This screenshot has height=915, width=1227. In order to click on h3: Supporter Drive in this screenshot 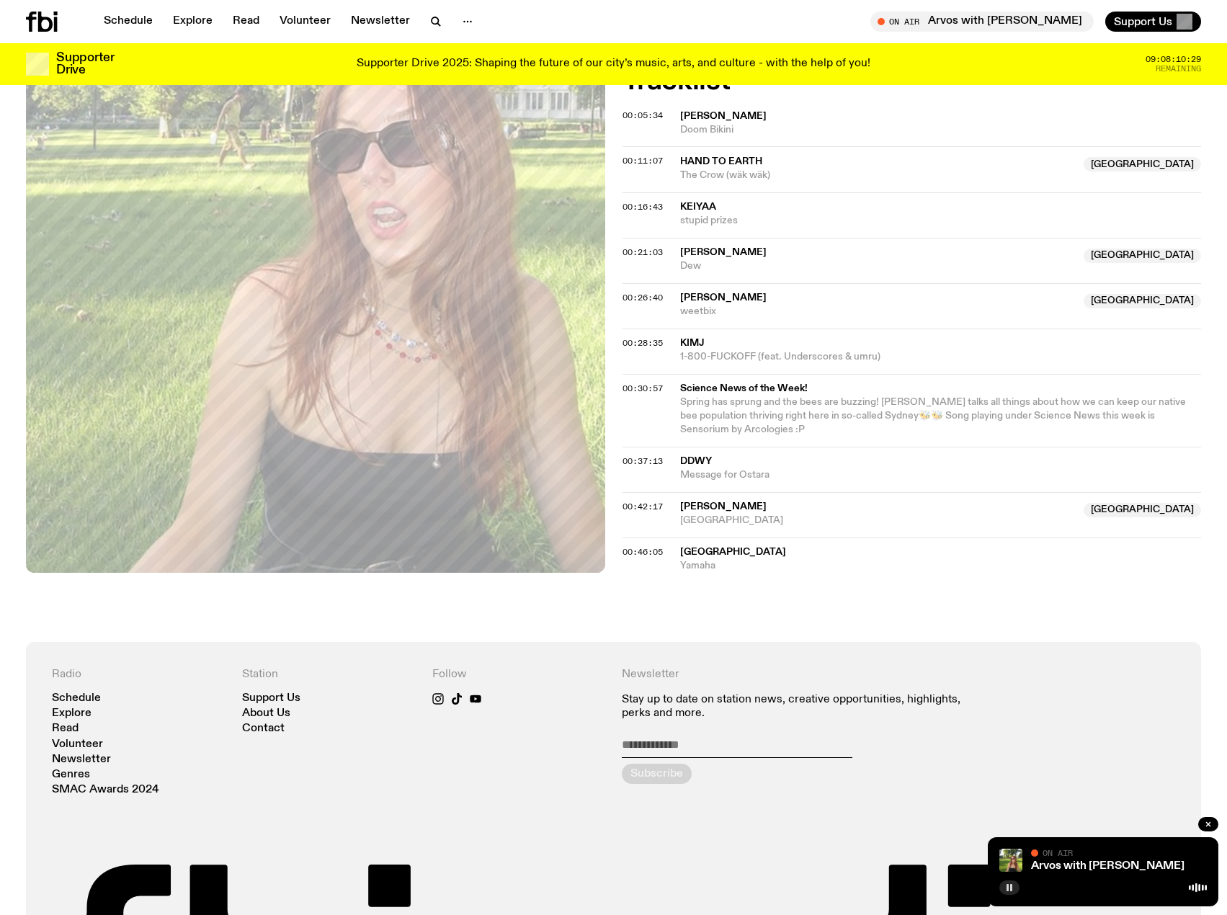, I will do `click(85, 64)`.